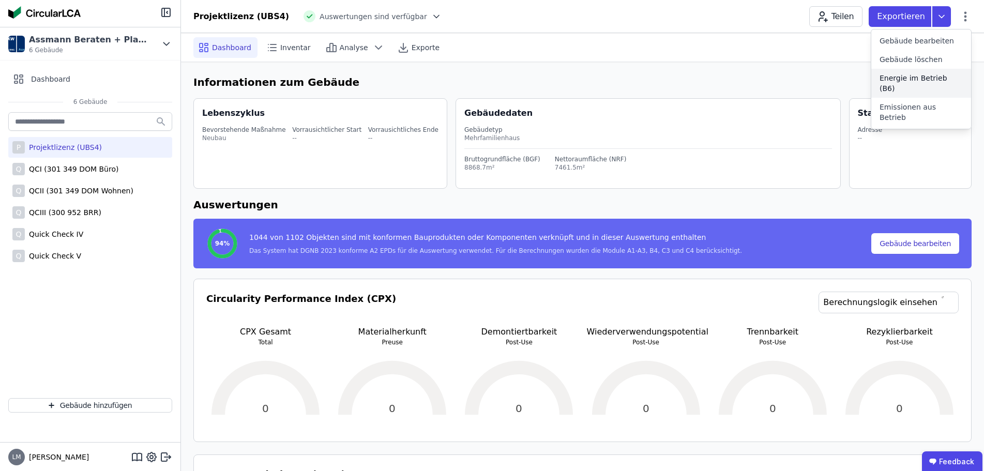 This screenshot has height=471, width=984. I want to click on div: Nettoraumfläche (NRF), so click(590, 159).